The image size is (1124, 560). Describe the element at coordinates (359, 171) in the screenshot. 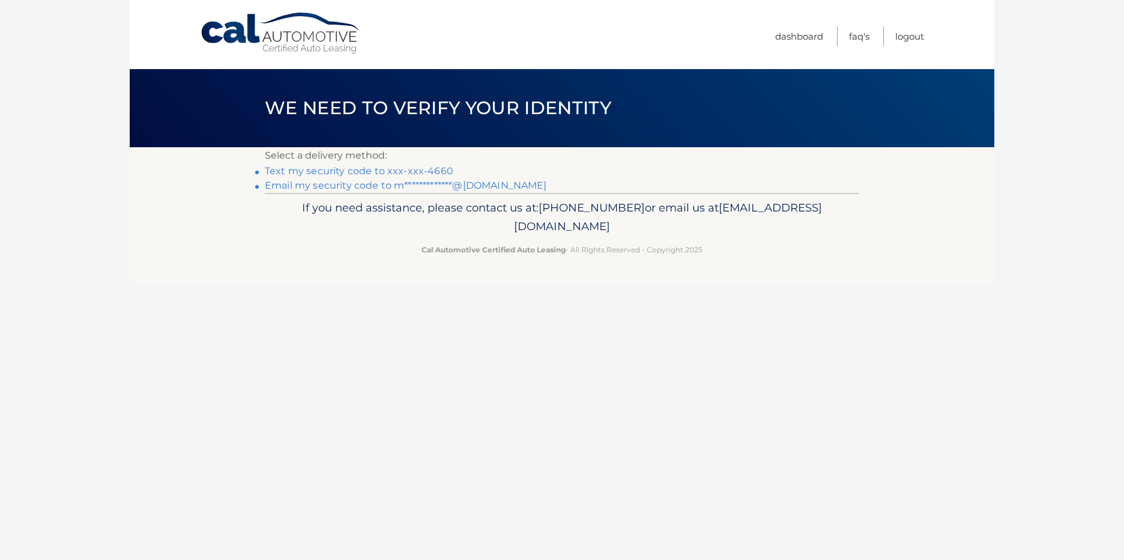

I see `a: Text my security code to xxx-xxx-4660` at that location.